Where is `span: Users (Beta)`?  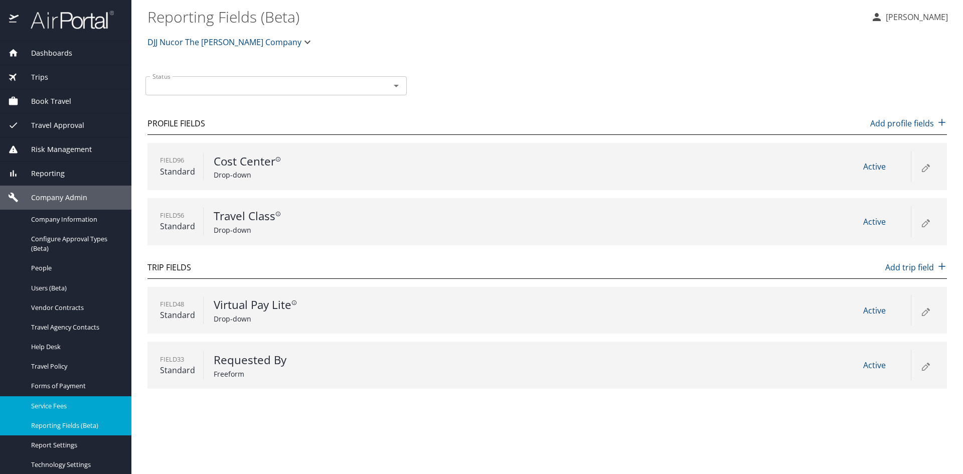 span: Users (Beta) is located at coordinates (75, 288).